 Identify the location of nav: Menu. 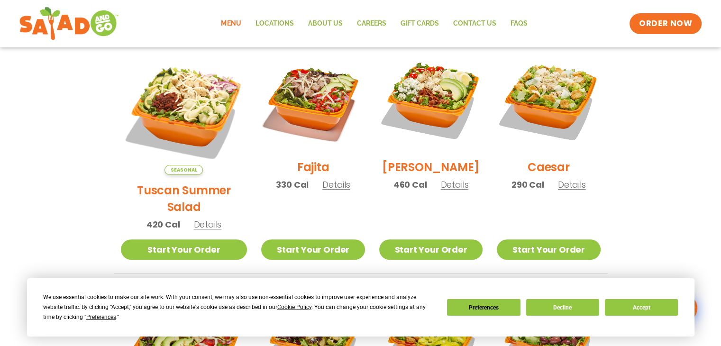
(374, 24).